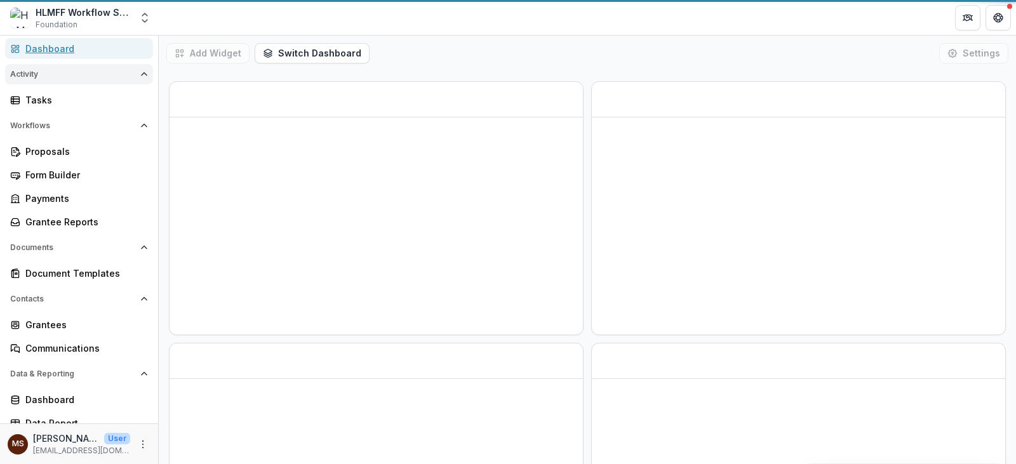 This screenshot has height=464, width=1016. What do you see at coordinates (84, 348) in the screenshot?
I see `div: Communications` at bounding box center [84, 348].